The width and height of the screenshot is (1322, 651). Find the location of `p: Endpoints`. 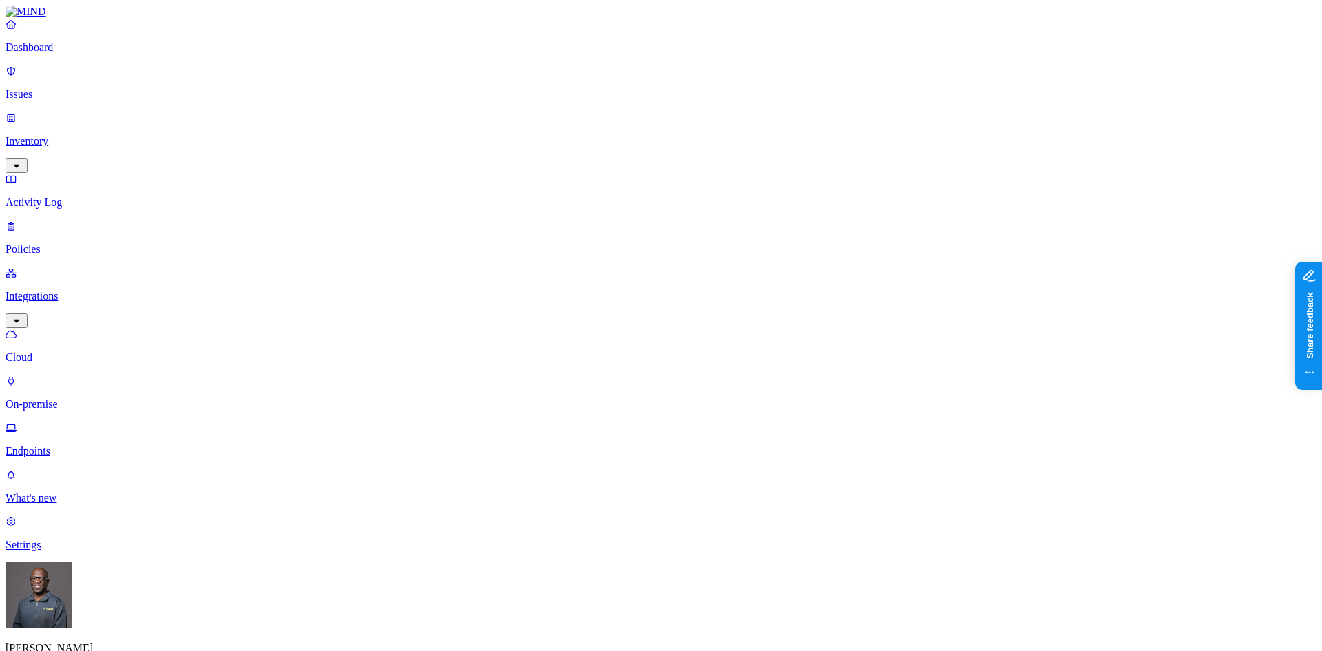

p: Endpoints is located at coordinates (661, 451).